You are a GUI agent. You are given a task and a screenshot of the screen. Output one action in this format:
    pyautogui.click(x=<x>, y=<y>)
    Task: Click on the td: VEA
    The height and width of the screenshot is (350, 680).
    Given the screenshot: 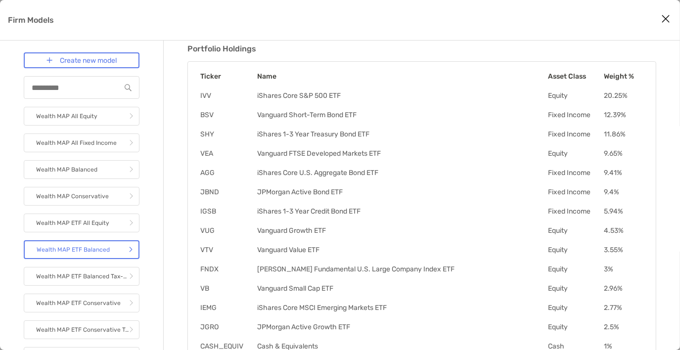 What is the action you would take?
    pyautogui.click(x=228, y=153)
    